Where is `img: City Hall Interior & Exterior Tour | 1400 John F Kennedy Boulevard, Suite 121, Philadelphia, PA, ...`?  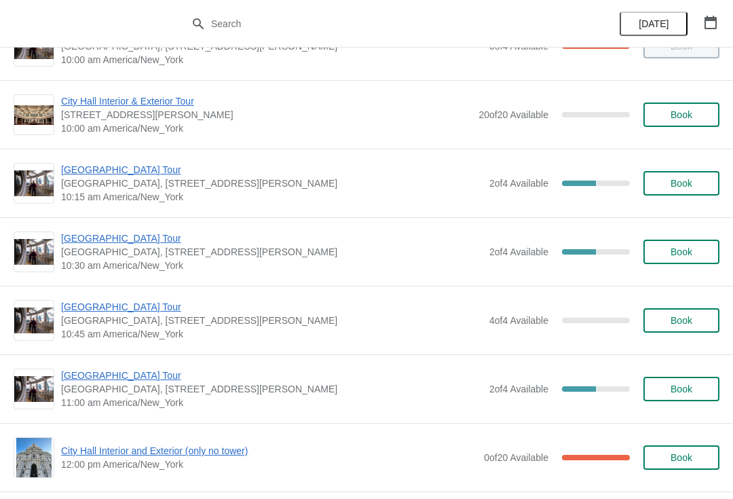 img: City Hall Interior & Exterior Tour | 1400 John F Kennedy Boulevard, Suite 121, Philadelphia, PA, ... is located at coordinates (34, 115).